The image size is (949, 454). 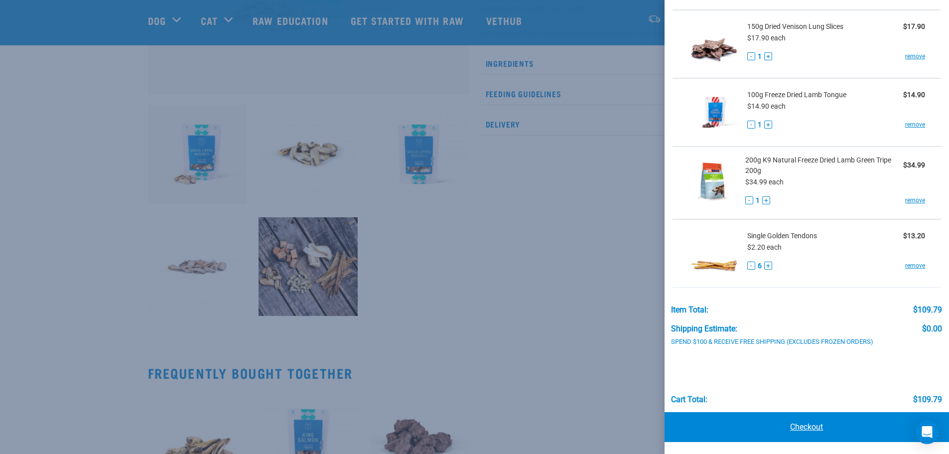 I want to click on span: $14.90 each, so click(x=766, y=106).